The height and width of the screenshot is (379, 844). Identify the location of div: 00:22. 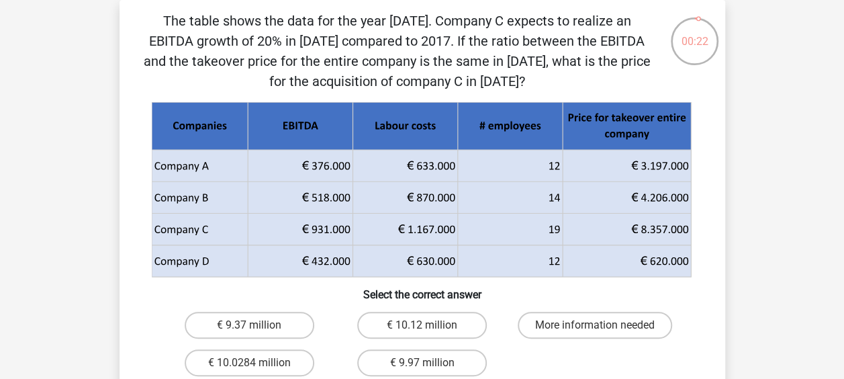
(694, 33).